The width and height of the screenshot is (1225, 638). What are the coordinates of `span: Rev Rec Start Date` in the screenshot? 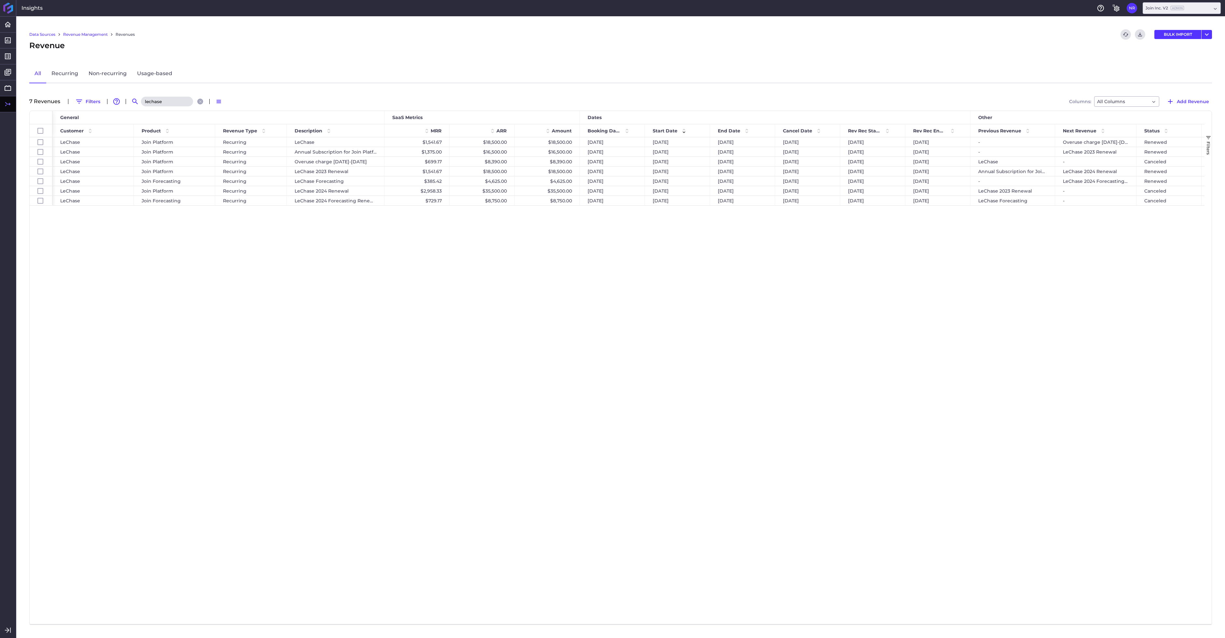 It's located at (864, 131).